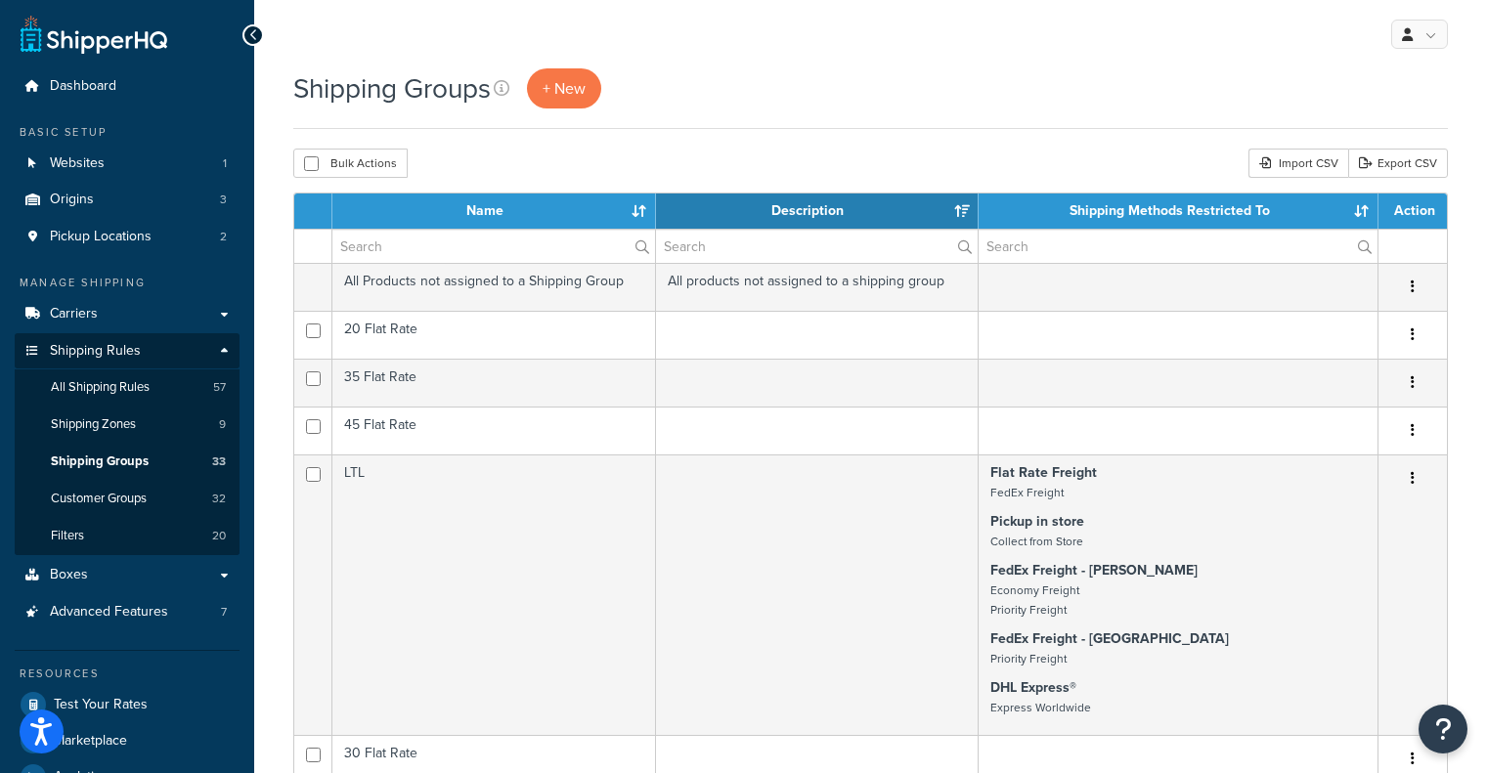  Describe the element at coordinates (101, 237) in the screenshot. I see `span: Pickup Locations` at that location.